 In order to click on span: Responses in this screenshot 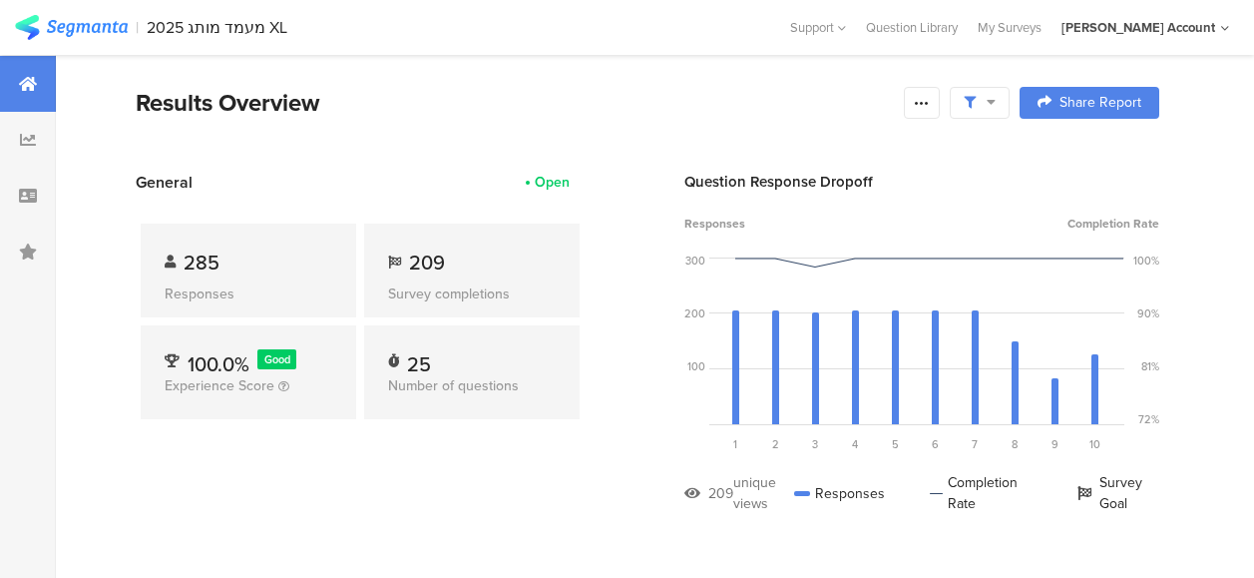, I will do `click(714, 223)`.